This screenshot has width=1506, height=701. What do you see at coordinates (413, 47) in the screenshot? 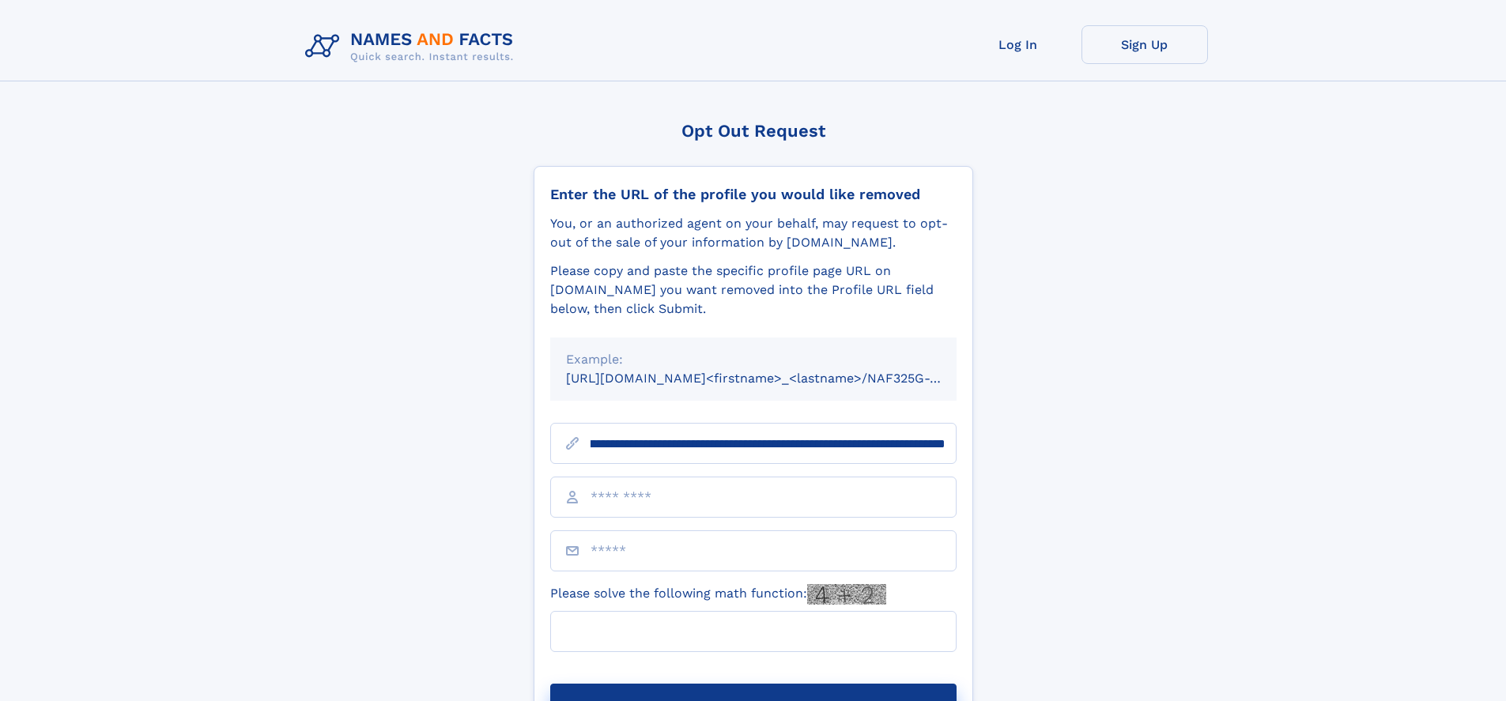
I see `img: Logo Names and Facts` at bounding box center [413, 47].